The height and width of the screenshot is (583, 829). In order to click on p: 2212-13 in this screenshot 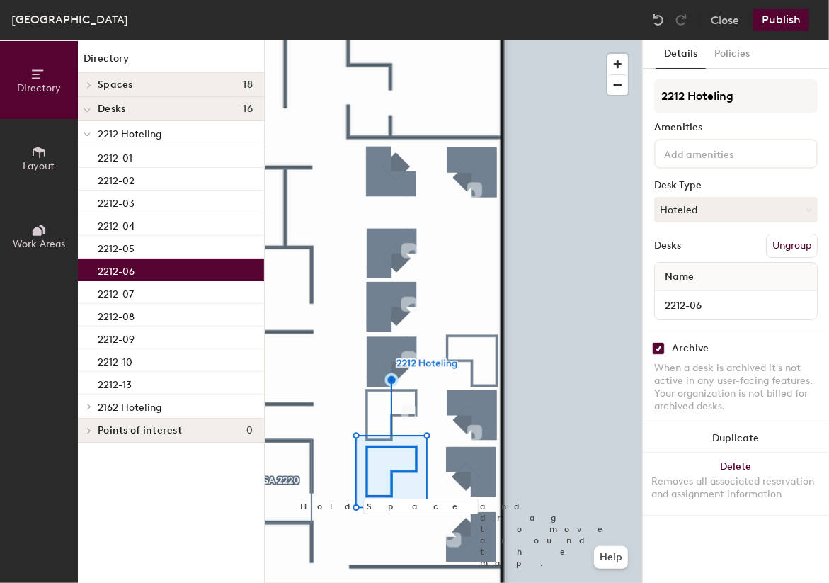, I will do `click(115, 382)`.